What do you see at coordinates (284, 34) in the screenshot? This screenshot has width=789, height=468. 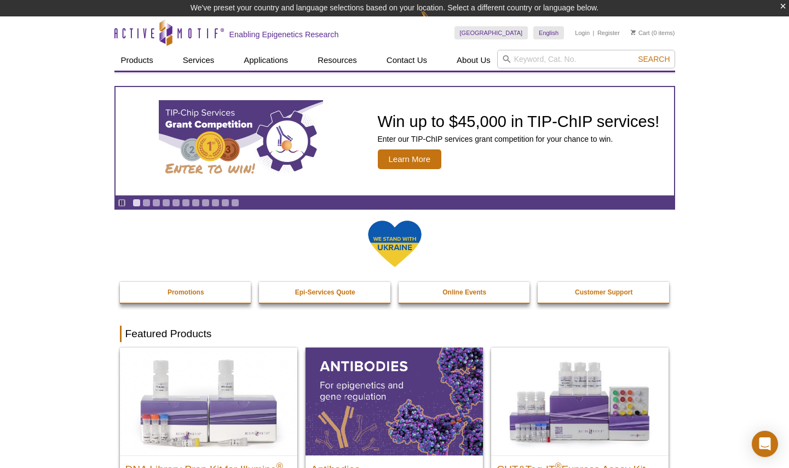 I see `h2: Enabling Epigenetics Research` at bounding box center [284, 34].